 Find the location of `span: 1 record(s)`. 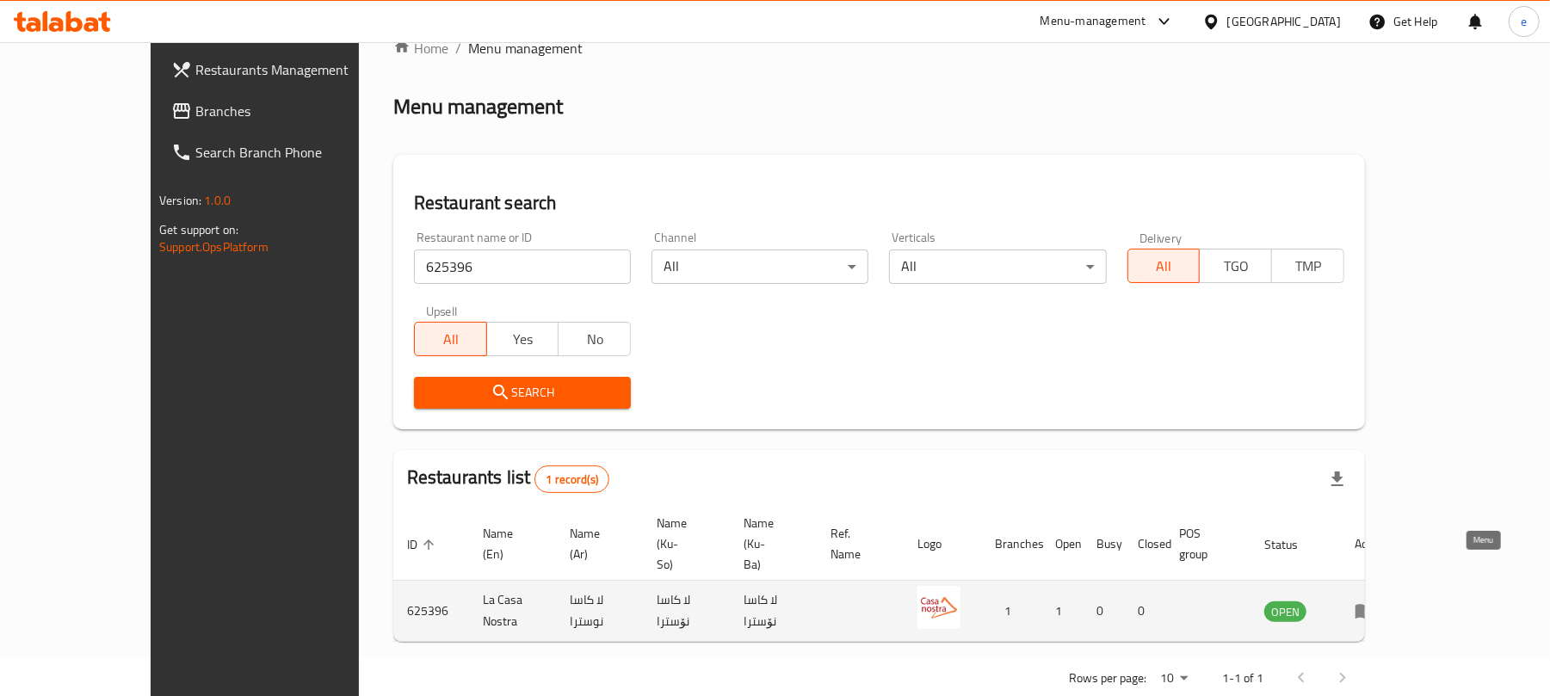

span: 1 record(s) is located at coordinates (572, 479).